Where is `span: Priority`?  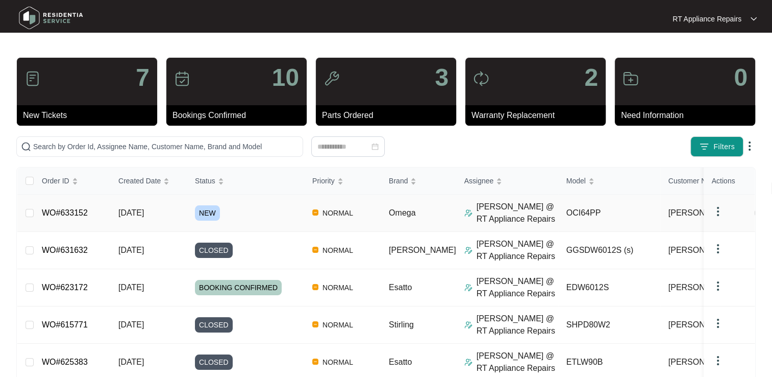 span: Priority is located at coordinates (324, 181).